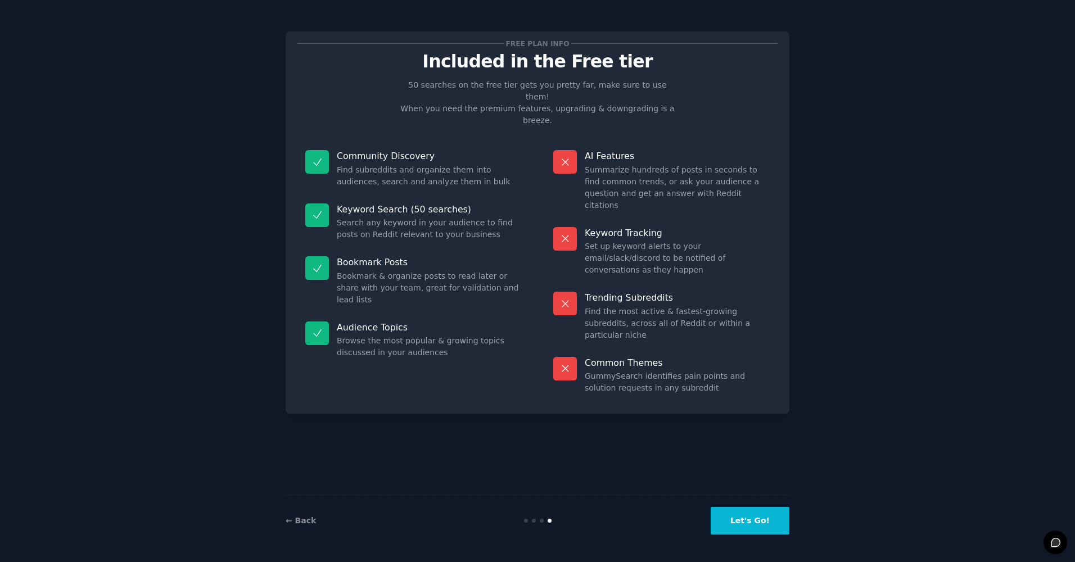 The height and width of the screenshot is (562, 1075). Describe the element at coordinates (429, 209) in the screenshot. I see `p: Keyword Search (50 searches)` at that location.